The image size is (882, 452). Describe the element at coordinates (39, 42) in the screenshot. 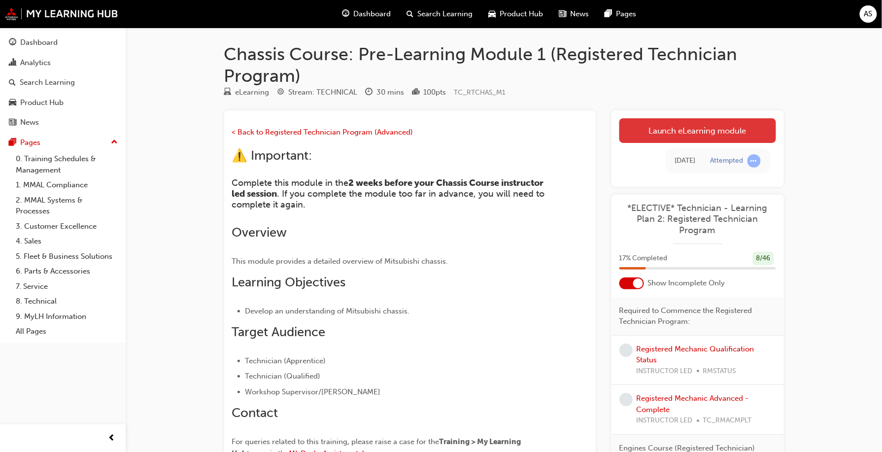

I see `div: Dashboard` at that location.